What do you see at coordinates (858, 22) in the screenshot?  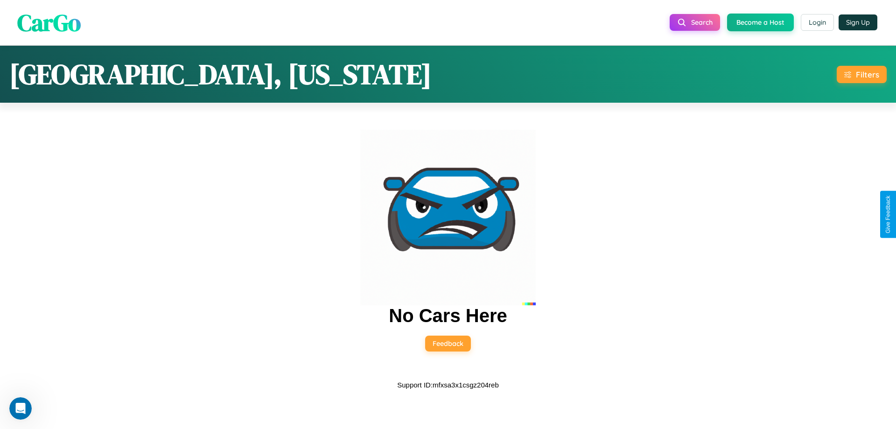 I see `button: Sign Up` at bounding box center [858, 22].